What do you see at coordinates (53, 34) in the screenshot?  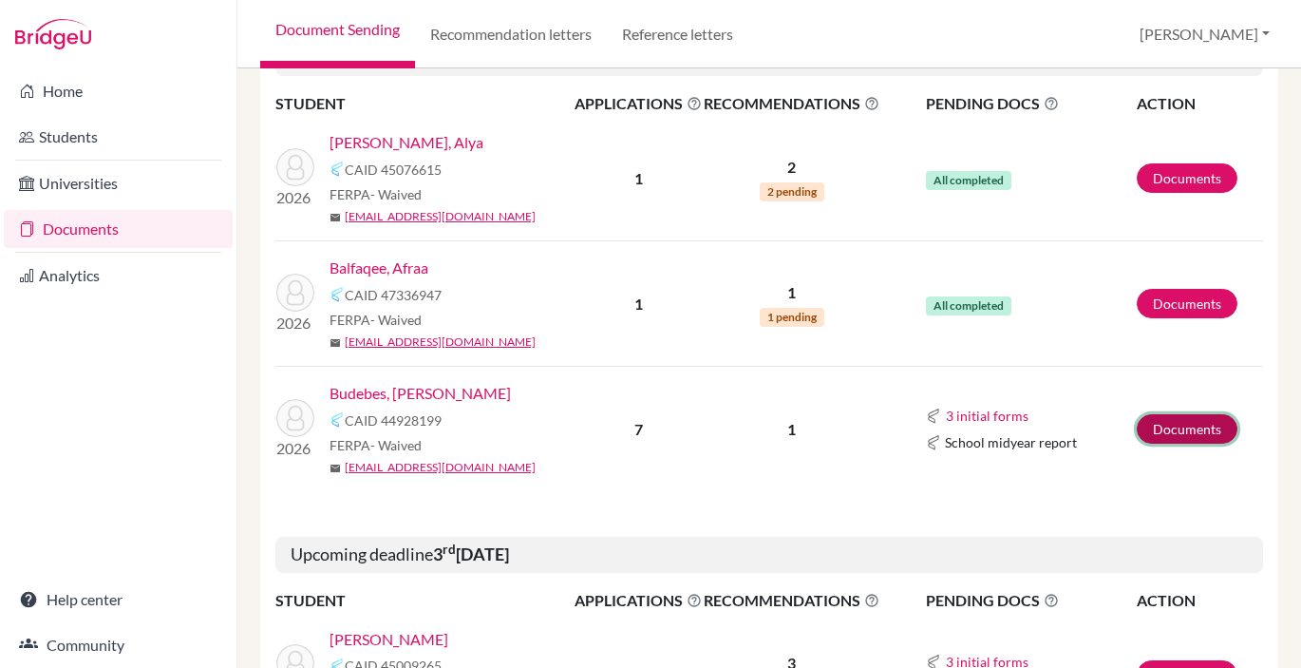 I see `img: Bridge-U` at bounding box center [53, 34].